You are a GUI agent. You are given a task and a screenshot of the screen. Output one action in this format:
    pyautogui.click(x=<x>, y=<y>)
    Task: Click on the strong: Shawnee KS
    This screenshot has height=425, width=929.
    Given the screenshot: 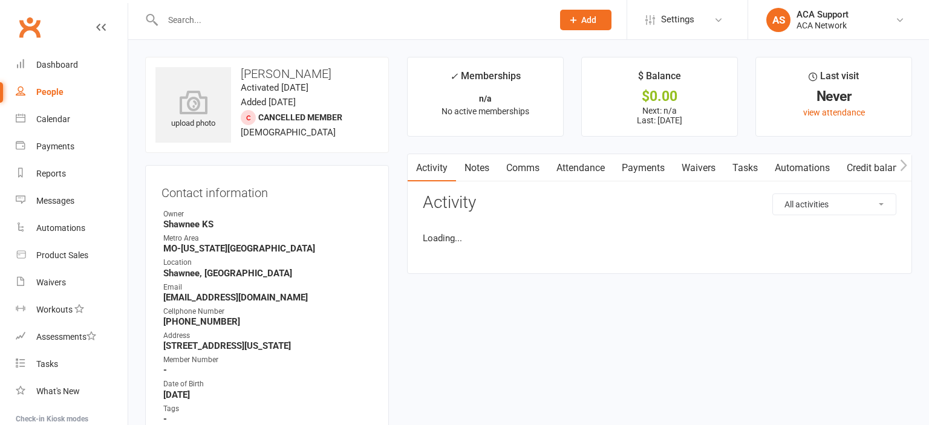 What is the action you would take?
    pyautogui.click(x=268, y=224)
    